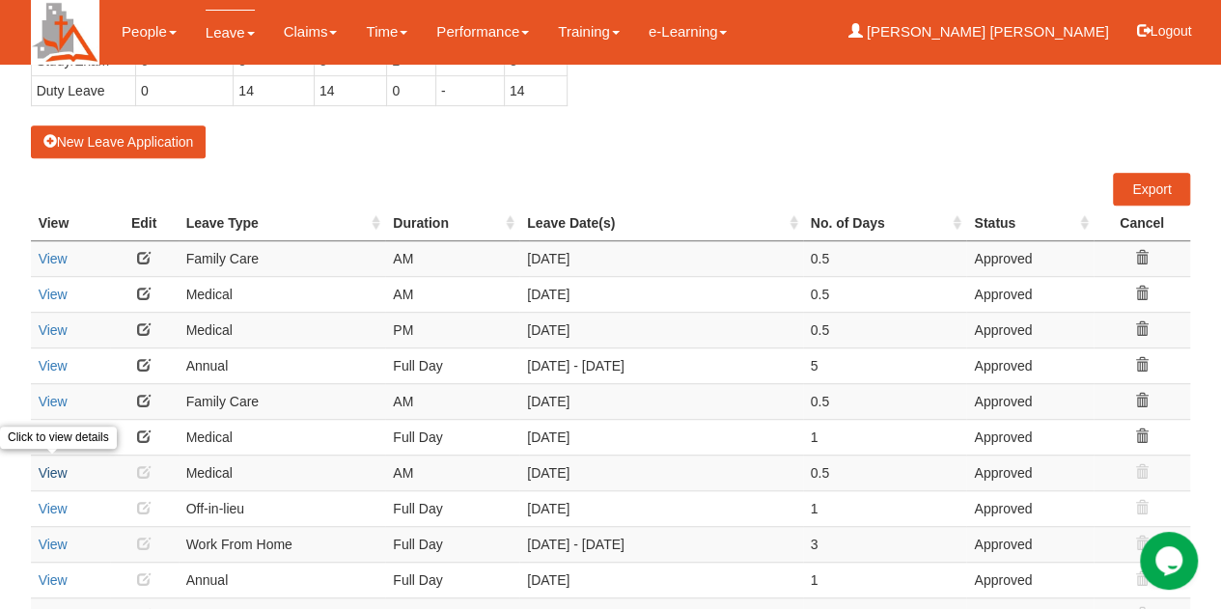 The height and width of the screenshot is (609, 1221). Describe the element at coordinates (483, 32) in the screenshot. I see `a: Performance` at that location.